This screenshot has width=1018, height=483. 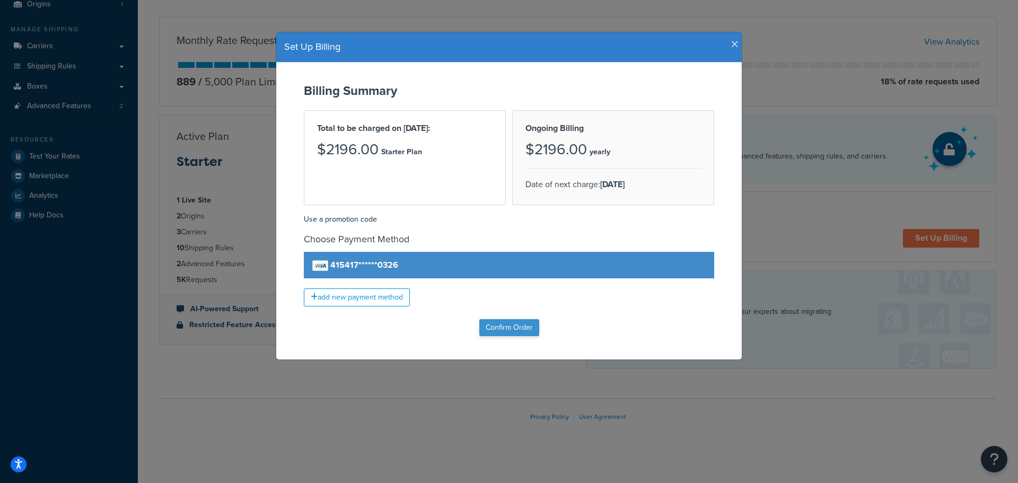 What do you see at coordinates (613, 128) in the screenshot?
I see `h2: Ongoing Billing` at bounding box center [613, 128].